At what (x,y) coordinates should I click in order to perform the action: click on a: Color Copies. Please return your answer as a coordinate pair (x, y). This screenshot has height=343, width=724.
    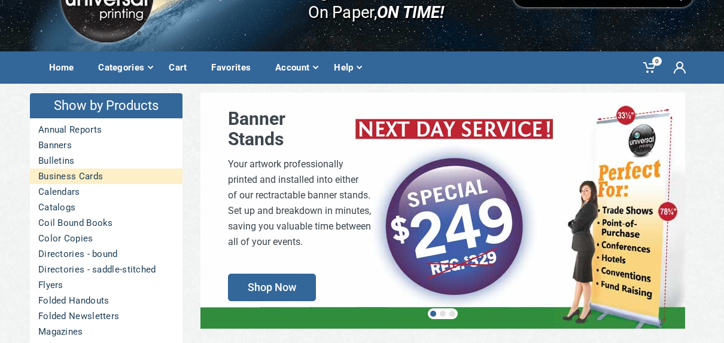
    Looking at the image, I should click on (106, 239).